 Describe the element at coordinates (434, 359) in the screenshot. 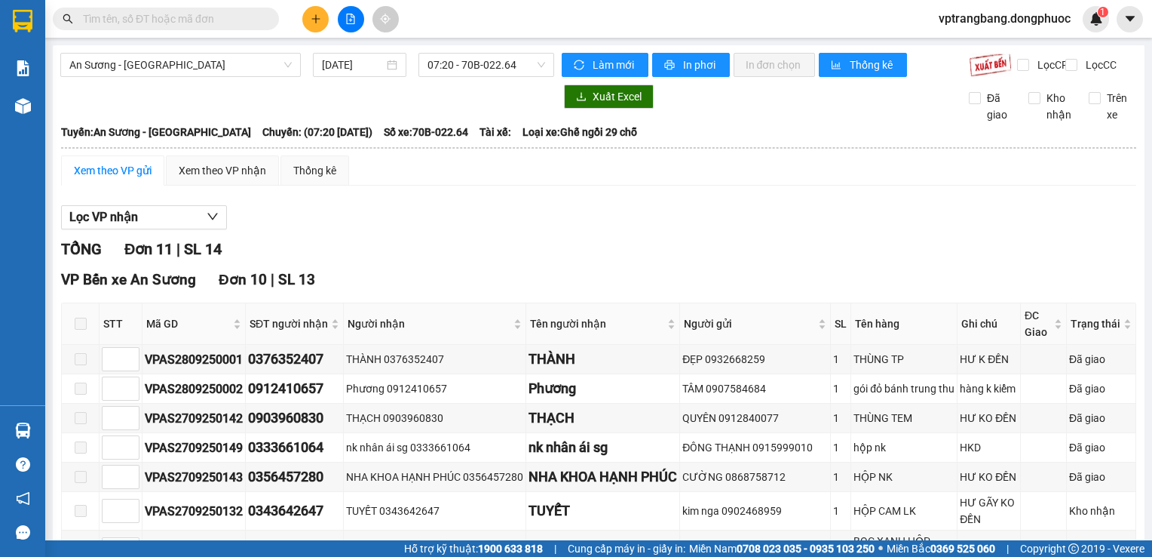

I see `div: THÀNH 0376352407` at that location.